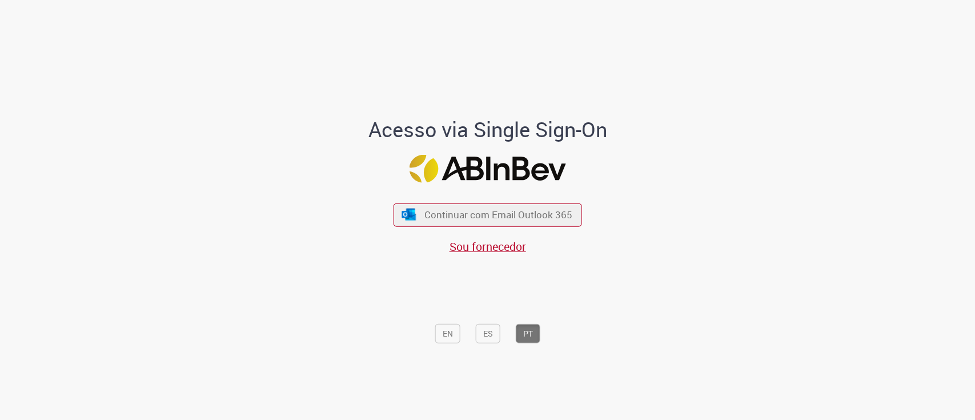 The image size is (975, 420). I want to click on a: Sou fornecedor, so click(488, 246).